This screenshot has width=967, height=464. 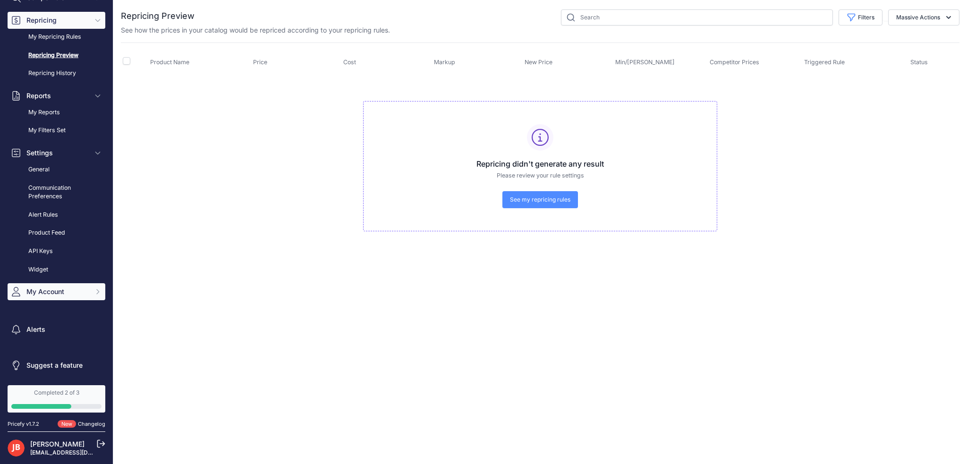 What do you see at coordinates (57, 96) in the screenshot?
I see `span: Reports` at bounding box center [57, 96].